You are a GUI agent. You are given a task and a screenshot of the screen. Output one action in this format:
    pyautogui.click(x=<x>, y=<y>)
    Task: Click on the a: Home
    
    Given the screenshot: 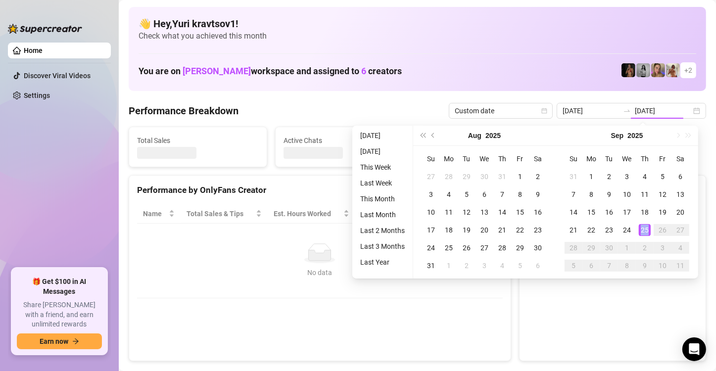 What is the action you would take?
    pyautogui.click(x=33, y=50)
    